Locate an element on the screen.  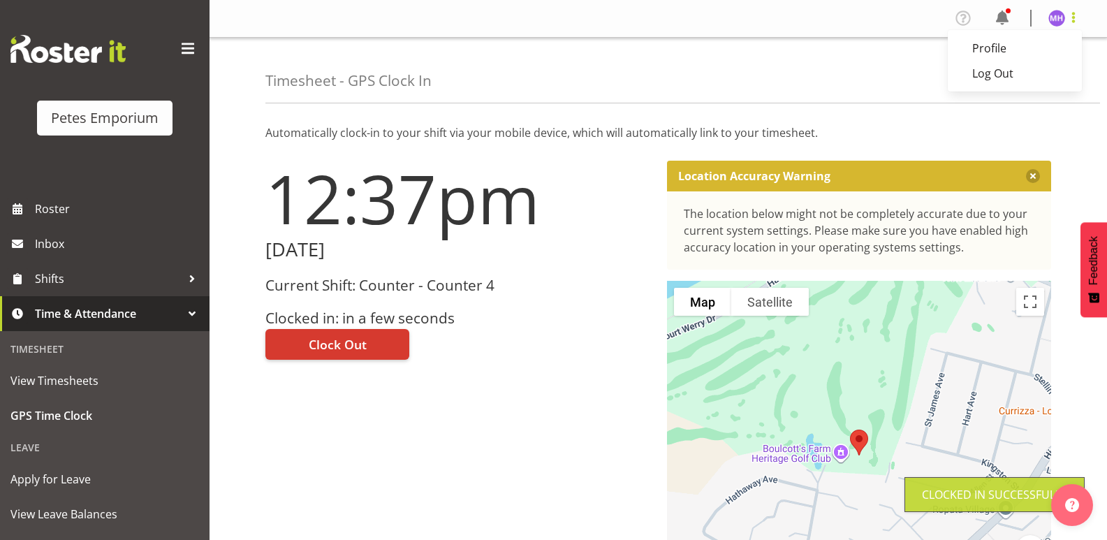
span: Clock Out is located at coordinates (337, 344).